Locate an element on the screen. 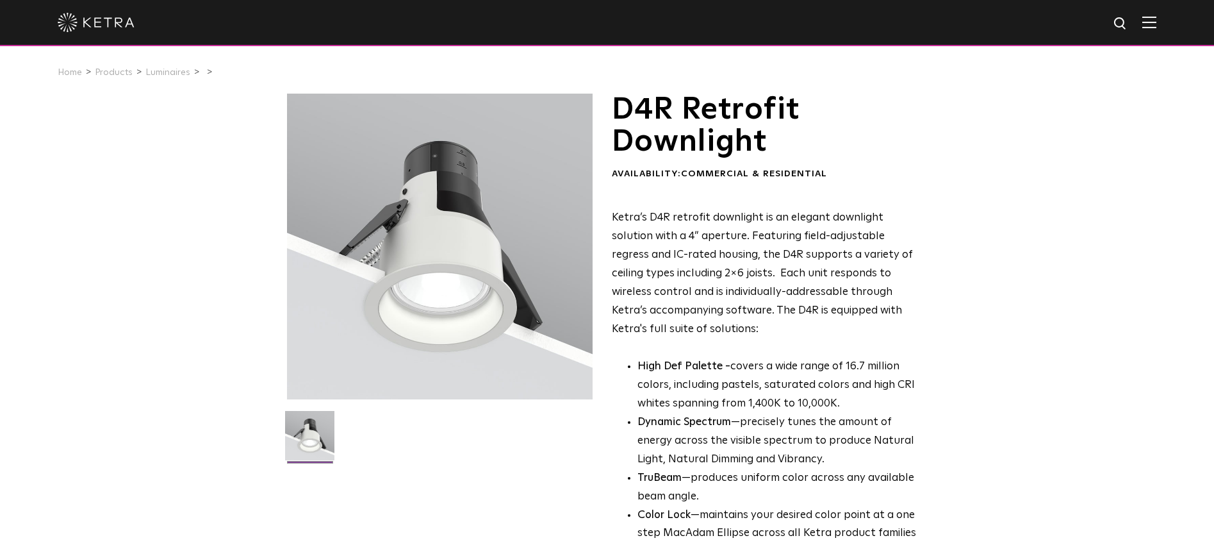 The height and width of the screenshot is (545, 1214). strong: Dynamic Spectrum is located at coordinates (684, 422).